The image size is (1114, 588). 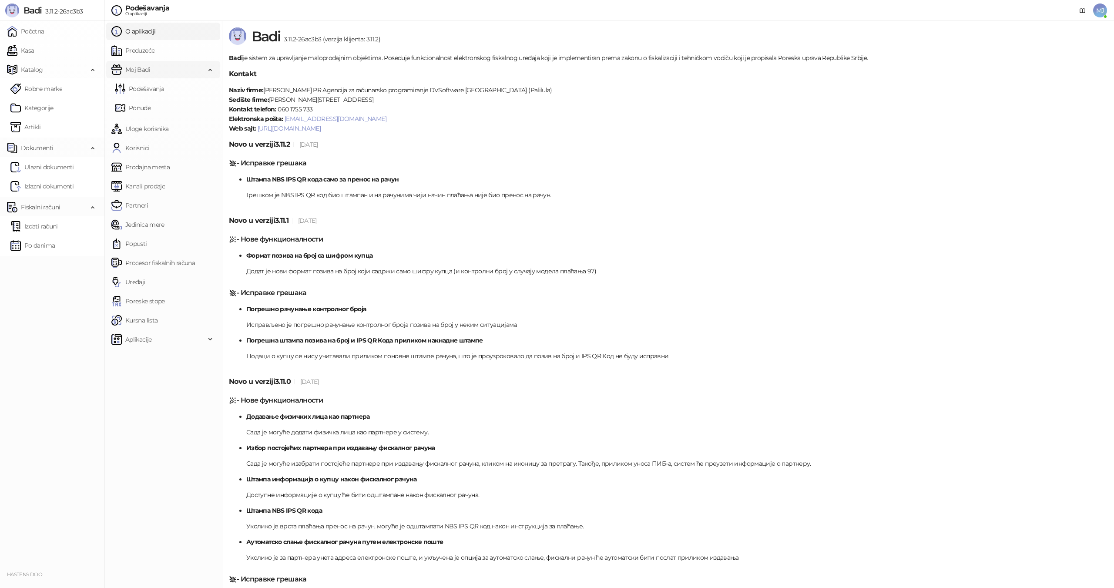 What do you see at coordinates (138, 339) in the screenshot?
I see `span: Aplikacije` at bounding box center [138, 339].